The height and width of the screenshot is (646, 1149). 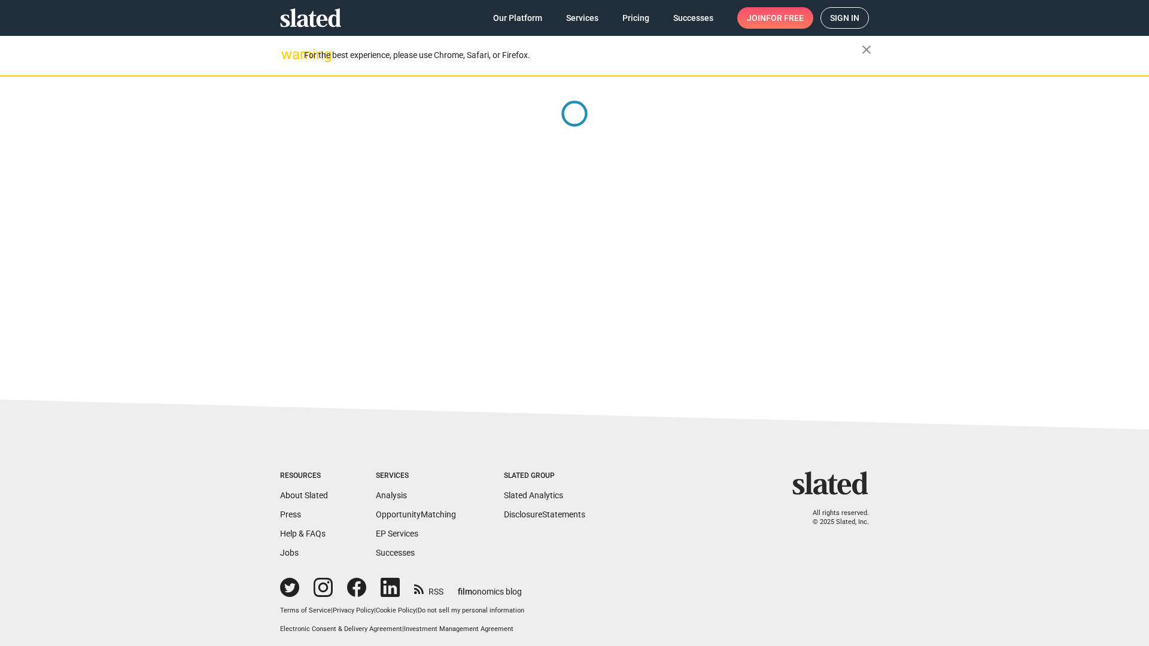 What do you see at coordinates (490, 587) in the screenshot?
I see `a: filmonomics blog` at bounding box center [490, 587].